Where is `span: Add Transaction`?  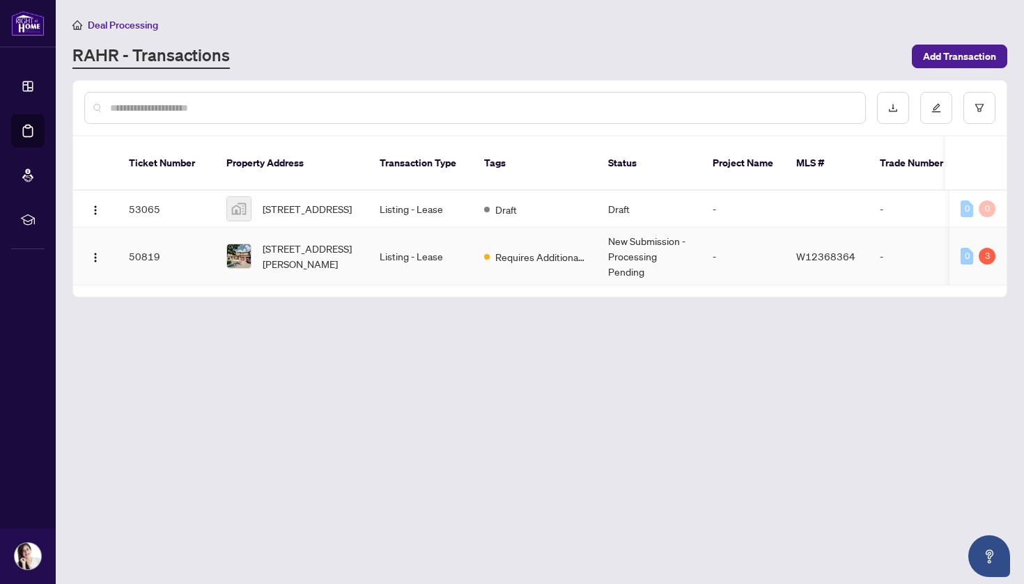 span: Add Transaction is located at coordinates (959, 56).